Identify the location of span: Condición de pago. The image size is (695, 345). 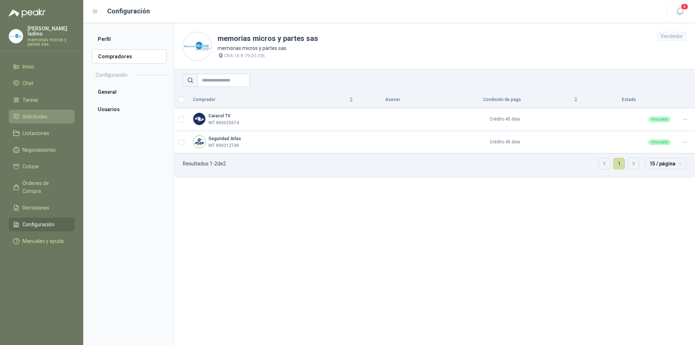
(502, 100).